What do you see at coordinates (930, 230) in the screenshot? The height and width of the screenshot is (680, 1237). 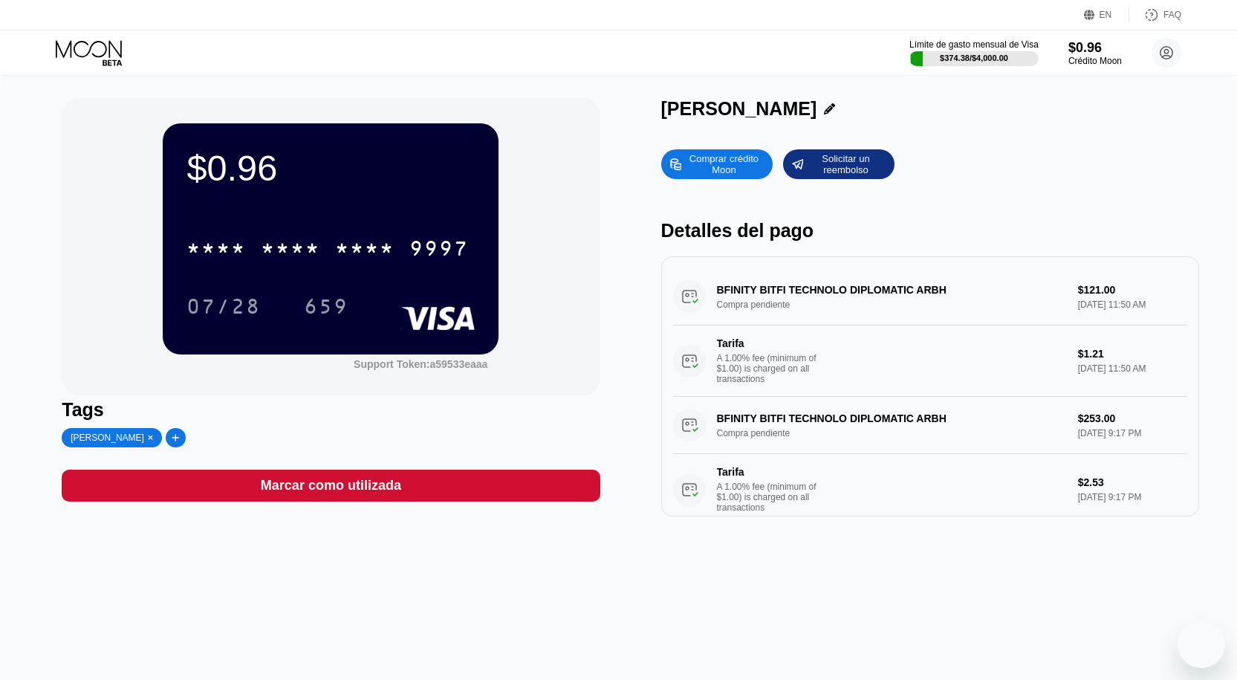 I see `div: Detalles del pago` at bounding box center [930, 230].